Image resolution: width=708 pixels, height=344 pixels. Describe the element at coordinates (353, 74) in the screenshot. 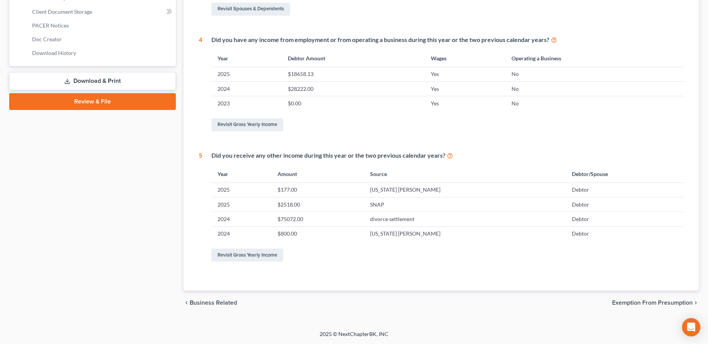

I see `td: $18658.13` at that location.